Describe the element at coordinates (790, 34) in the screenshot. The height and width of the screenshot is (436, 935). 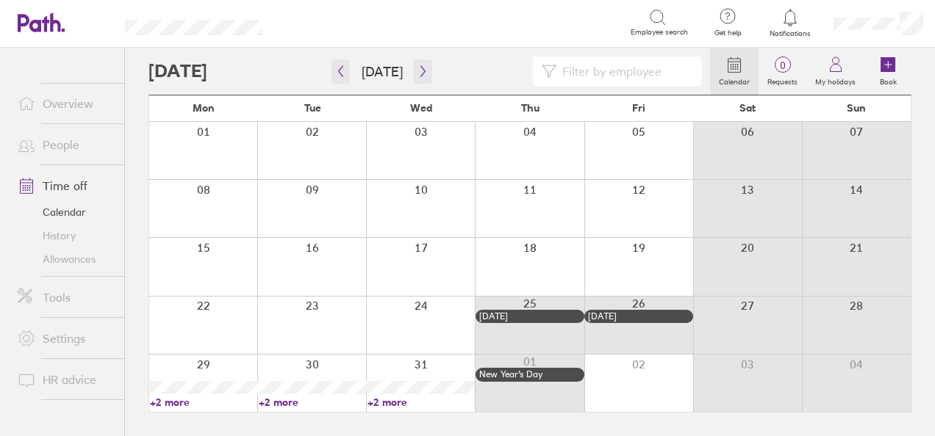
I see `span: Notifications` at that location.